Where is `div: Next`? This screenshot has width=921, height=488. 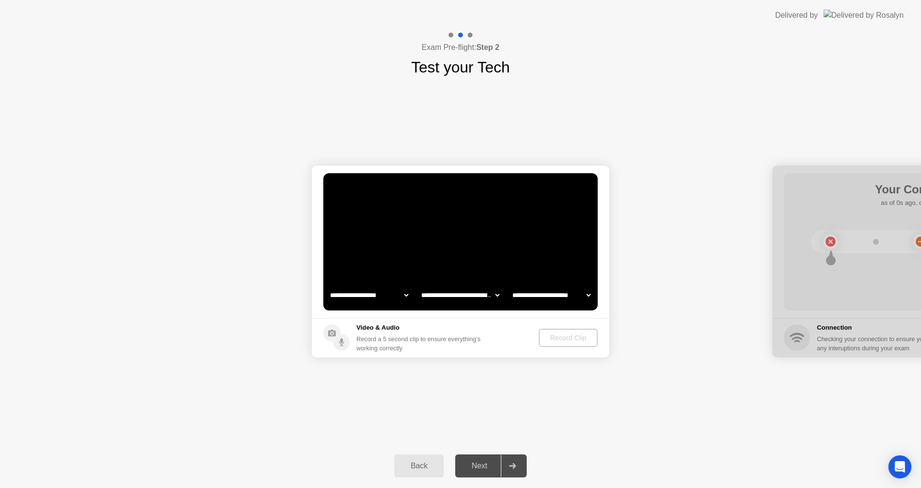
div: Next is located at coordinates (479, 466).